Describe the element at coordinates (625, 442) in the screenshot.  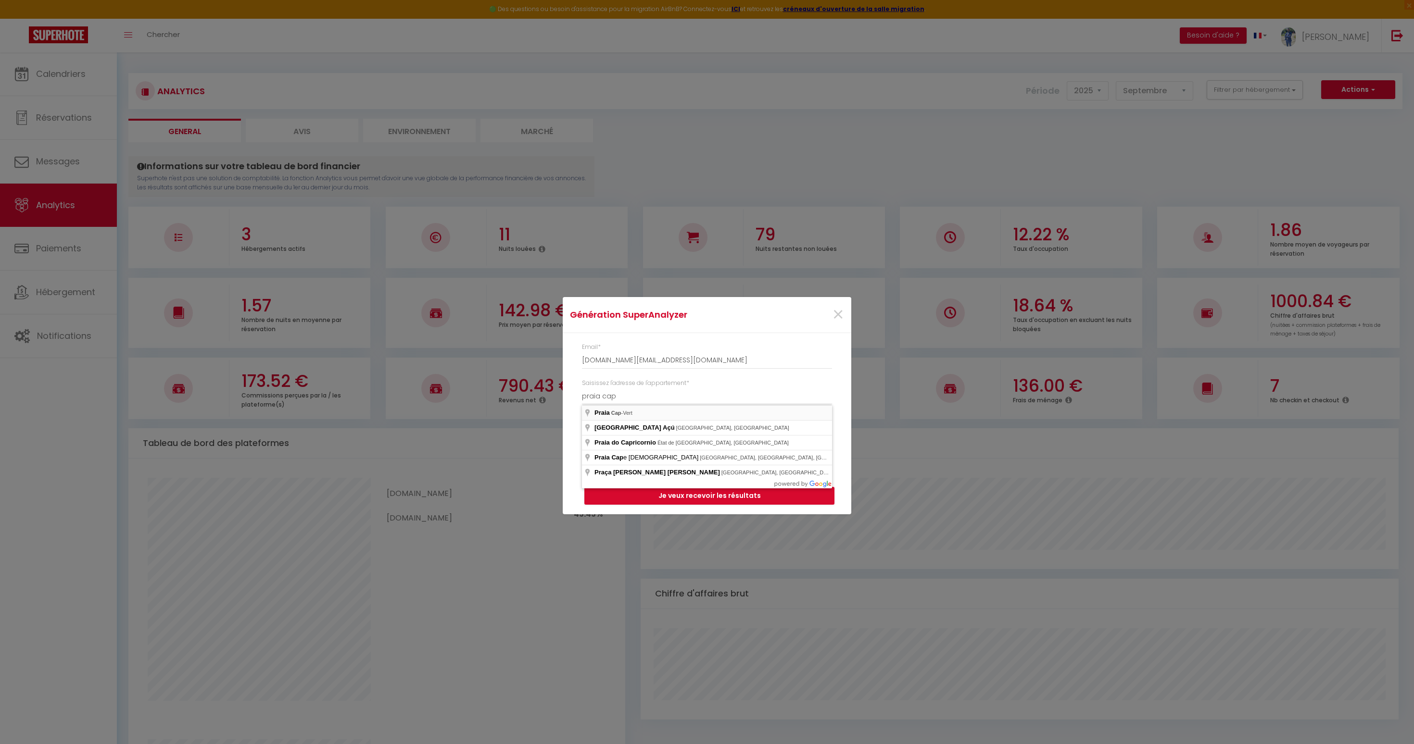
I see `span: Praia do Capricornio` at that location.